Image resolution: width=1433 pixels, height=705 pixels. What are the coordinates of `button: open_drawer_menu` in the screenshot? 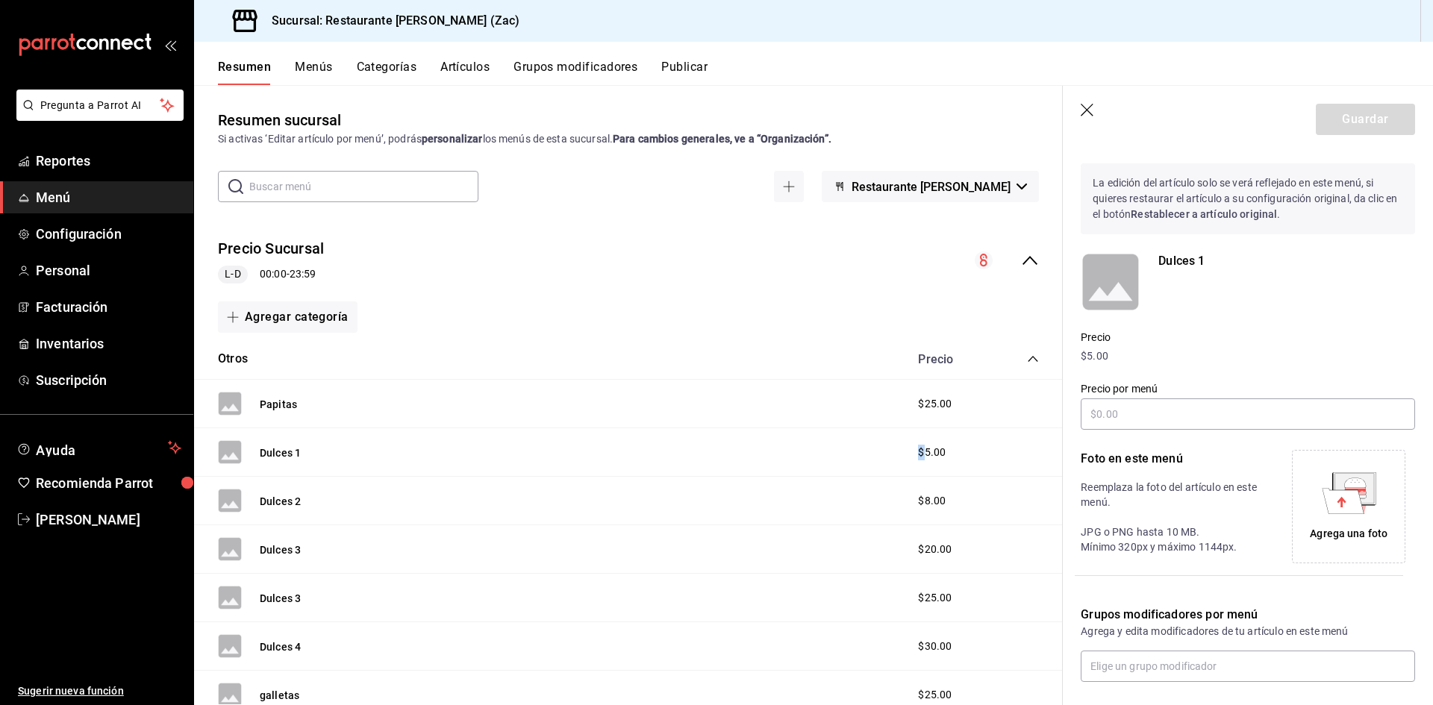 It's located at (170, 45).